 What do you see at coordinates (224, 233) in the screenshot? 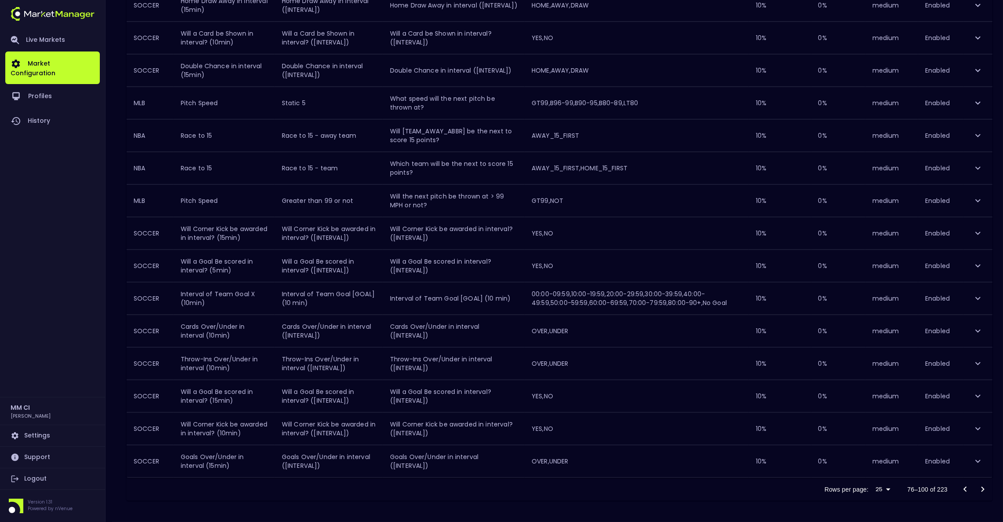
I see `td: Will Corner Kick be awarded in interval? (15min)` at bounding box center [224, 233].